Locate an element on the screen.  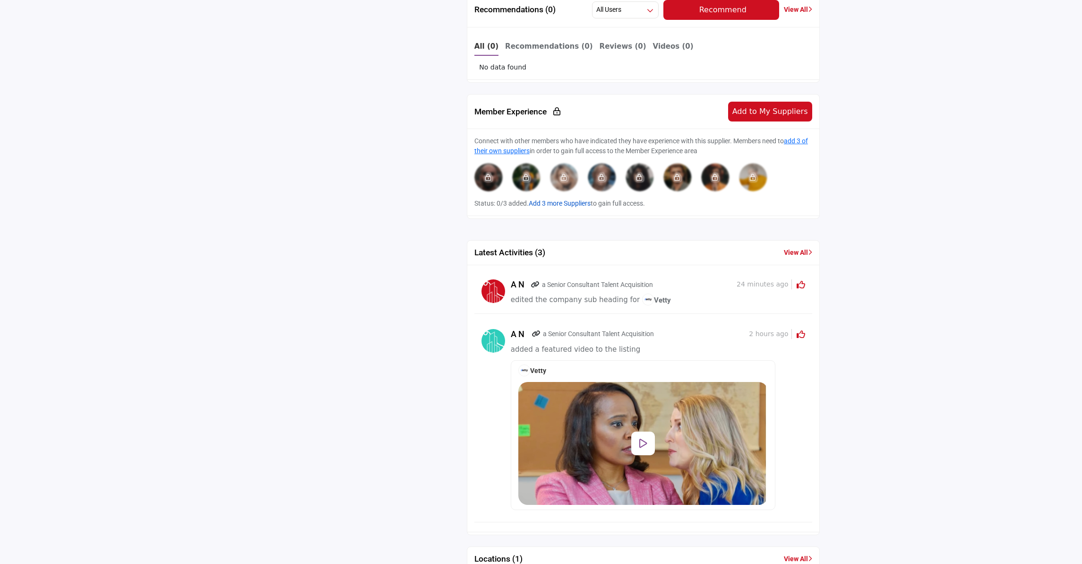
a: Add 3 more Suppliers is located at coordinates (560, 203).